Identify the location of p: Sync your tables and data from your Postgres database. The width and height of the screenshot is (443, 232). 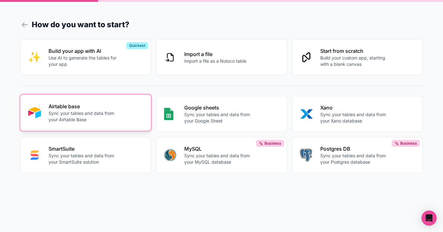
(355, 159).